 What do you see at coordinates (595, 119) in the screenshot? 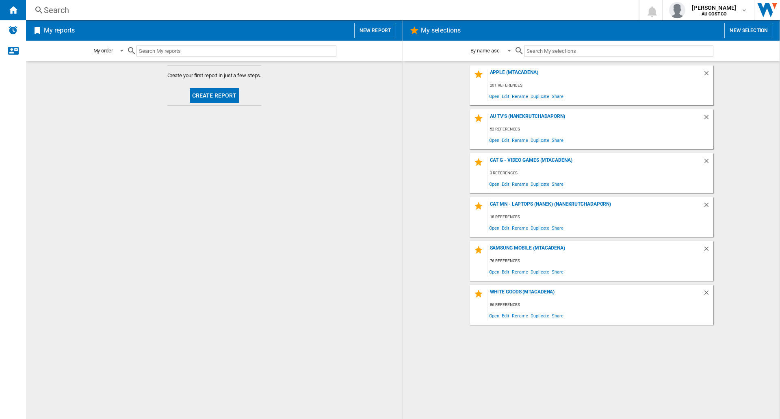
I see `div: AU TV's (nanekrutchadaporn)` at bounding box center [595, 119].